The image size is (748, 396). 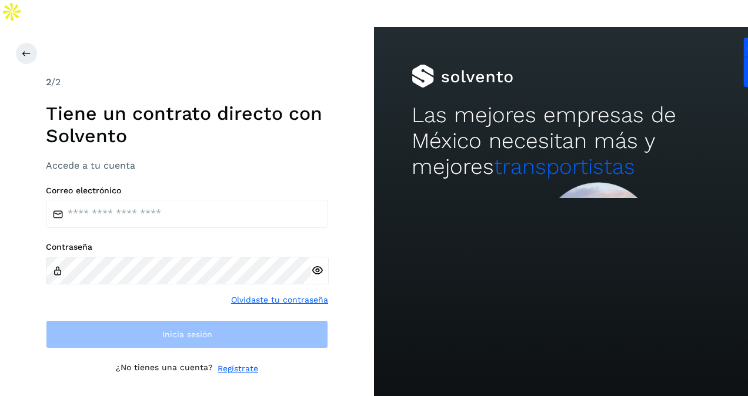 I want to click on button: Inicia sesión, so click(x=187, y=335).